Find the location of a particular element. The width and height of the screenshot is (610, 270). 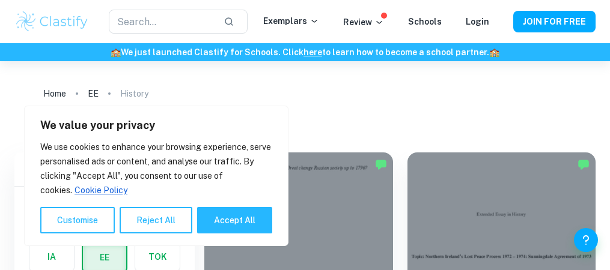

img: Clastify logo is located at coordinates (52, 22).